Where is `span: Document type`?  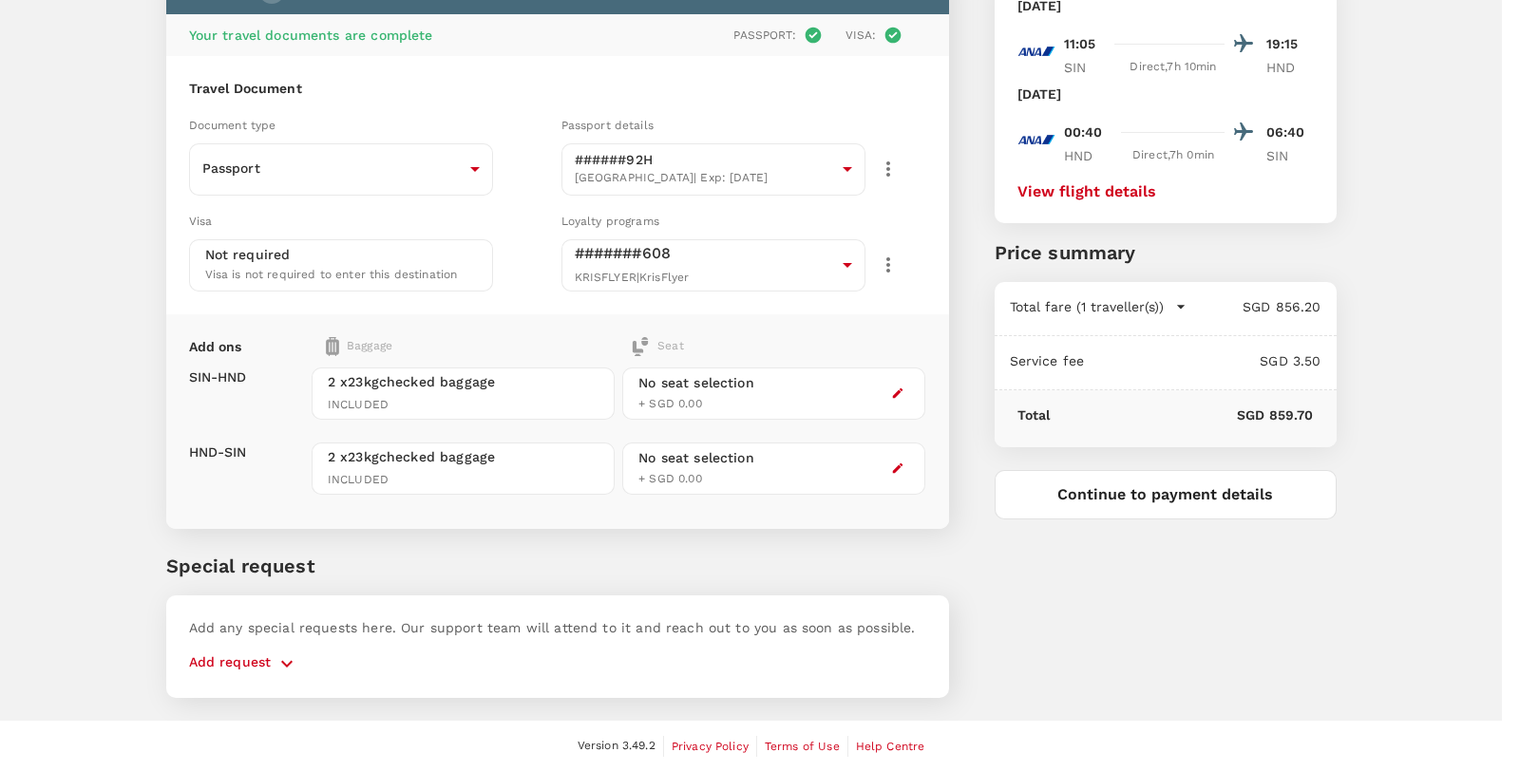 span: Document type is located at coordinates (233, 125).